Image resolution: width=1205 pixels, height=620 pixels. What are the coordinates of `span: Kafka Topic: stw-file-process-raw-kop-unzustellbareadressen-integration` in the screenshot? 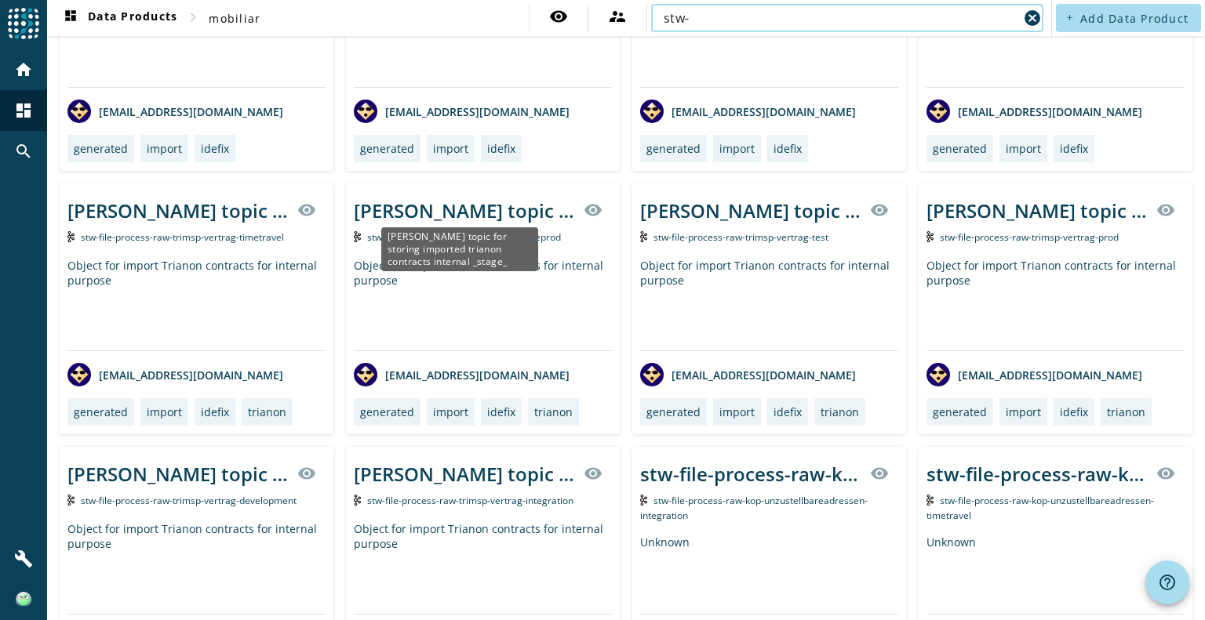 It's located at (754, 508).